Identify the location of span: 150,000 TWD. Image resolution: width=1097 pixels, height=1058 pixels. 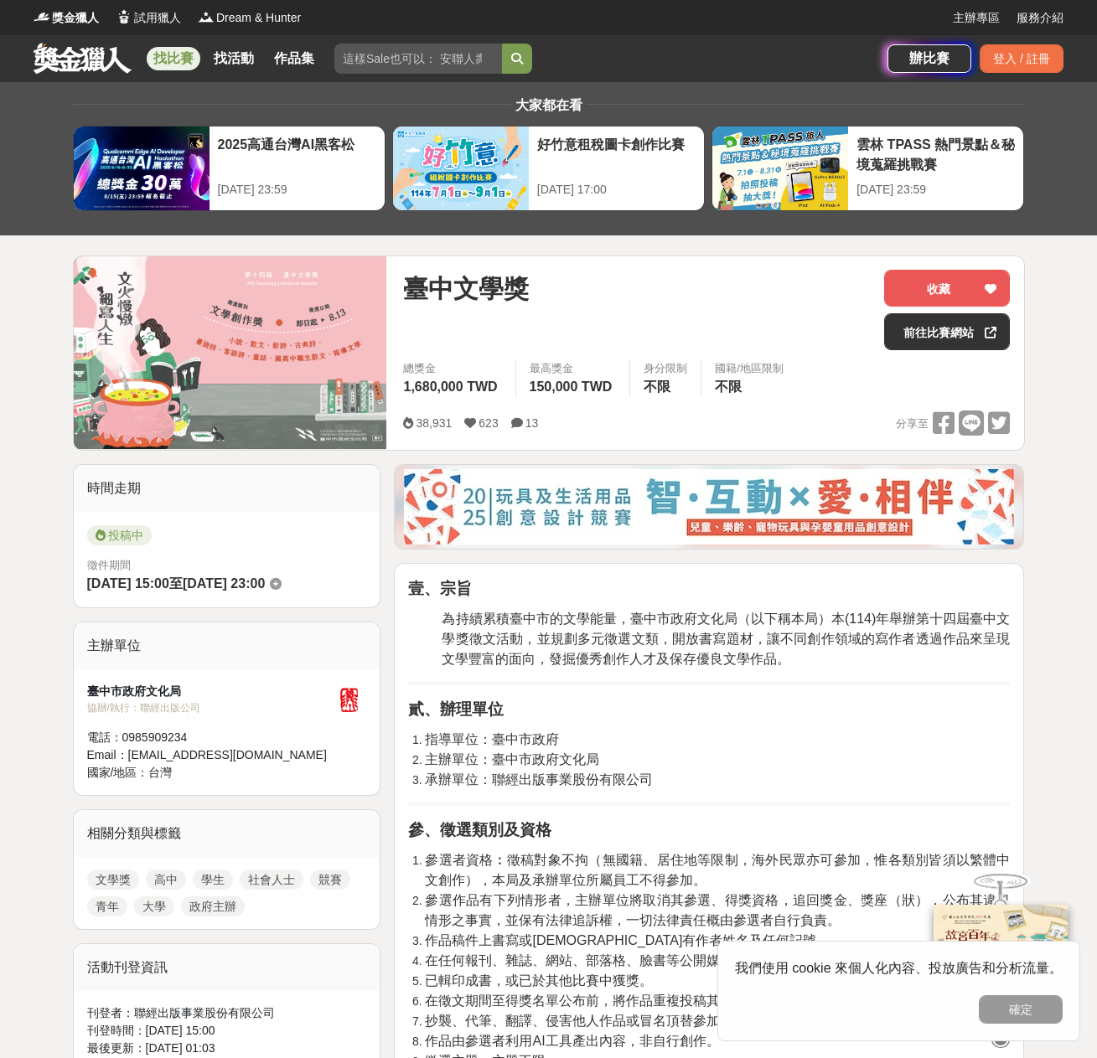
(571, 386).